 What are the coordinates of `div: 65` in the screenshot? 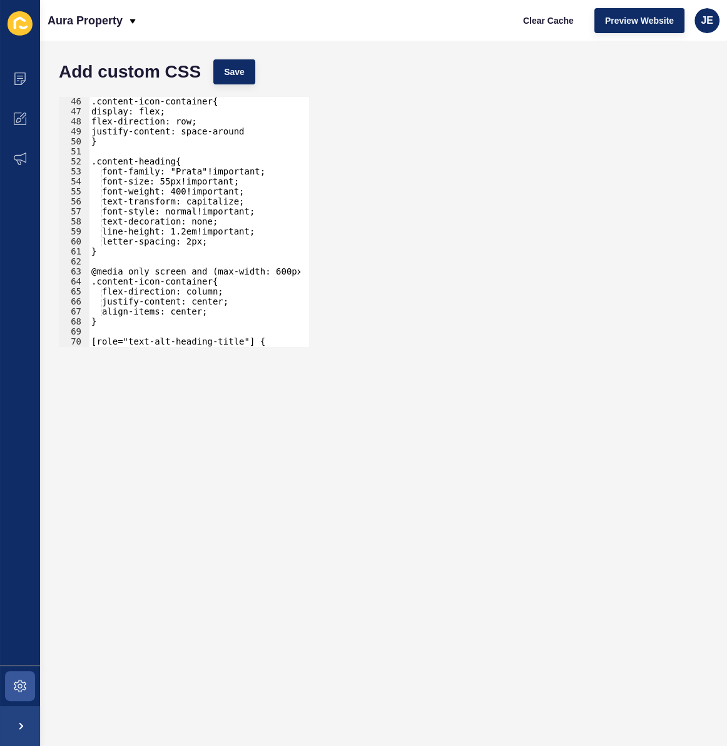 It's located at (74, 292).